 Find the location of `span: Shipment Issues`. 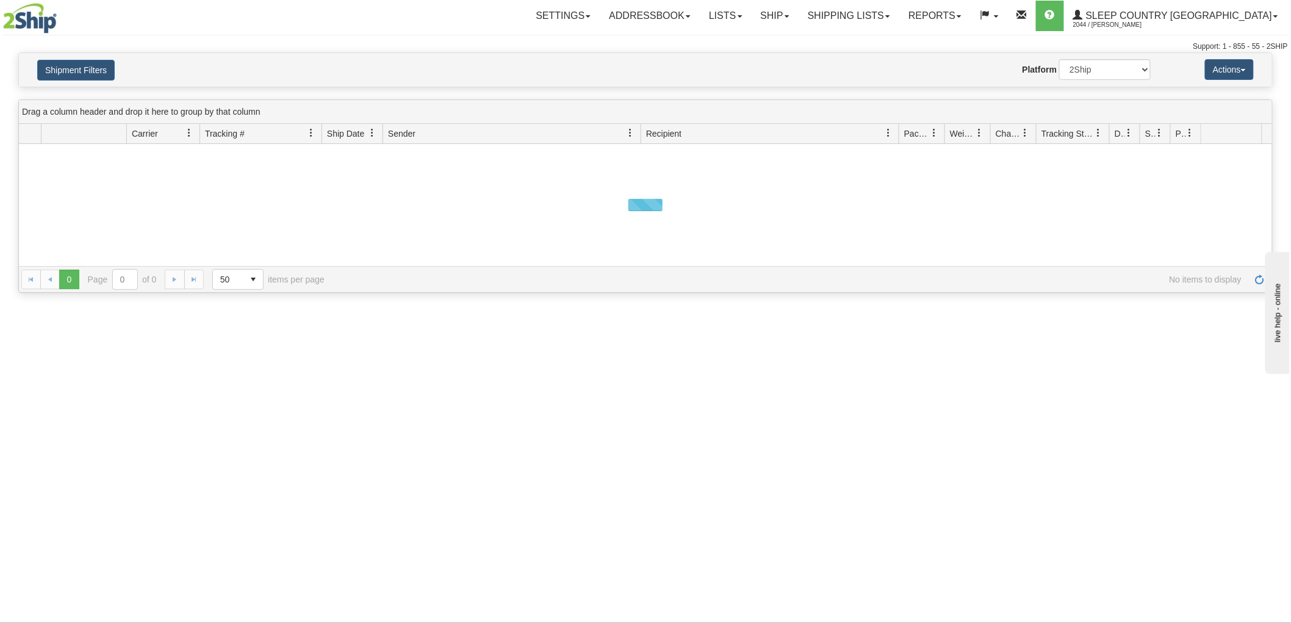

span: Shipment Issues is located at coordinates (1150, 134).